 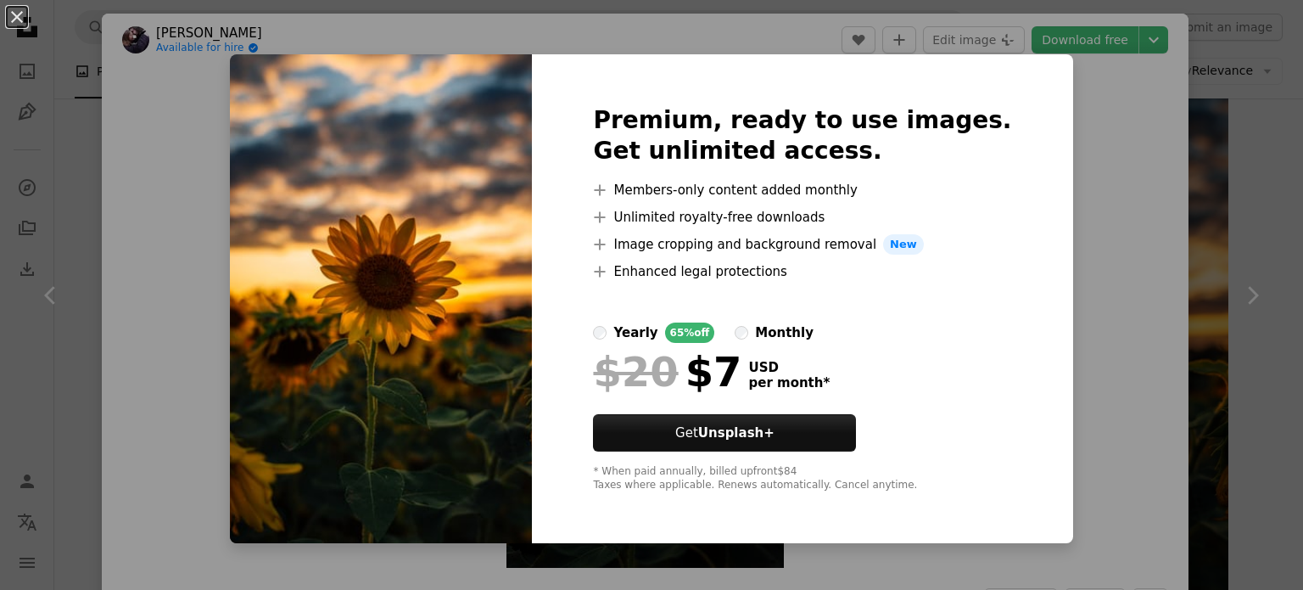 What do you see at coordinates (636, 333) in the screenshot?
I see `div: yearly` at bounding box center [636, 333].